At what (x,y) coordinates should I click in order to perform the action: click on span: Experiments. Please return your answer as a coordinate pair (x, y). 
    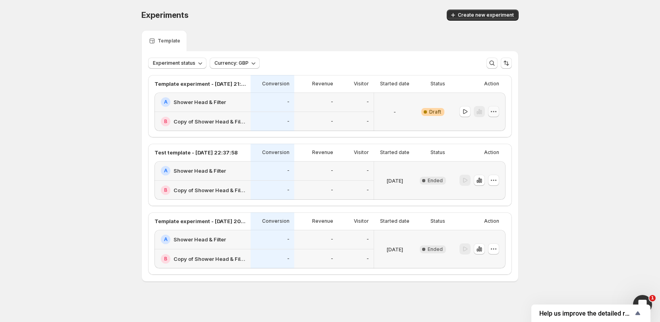
    Looking at the image, I should click on (165, 15).